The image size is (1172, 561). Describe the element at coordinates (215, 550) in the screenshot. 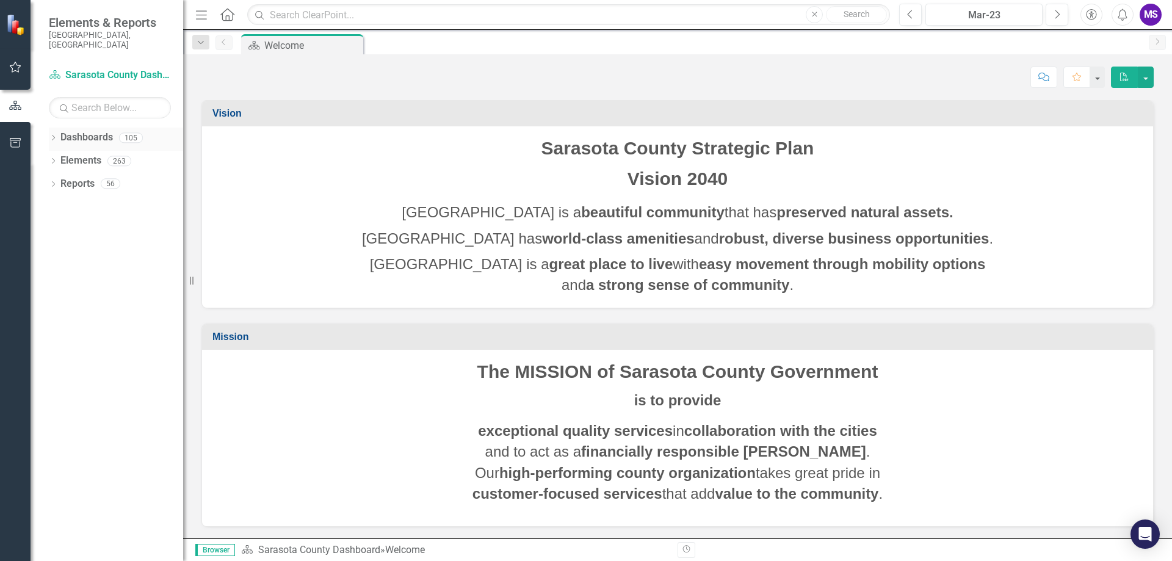

I see `span: Browser` at that location.